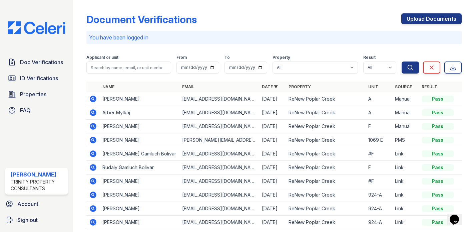 The height and width of the screenshot is (232, 475). I want to click on a: Property, so click(300, 86).